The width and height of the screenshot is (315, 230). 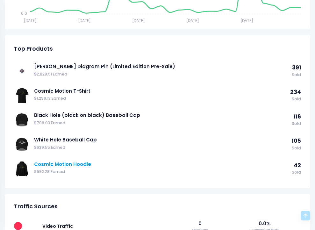 I want to click on a: Black Hole (black on black) Baseball Cap, so click(x=161, y=115).